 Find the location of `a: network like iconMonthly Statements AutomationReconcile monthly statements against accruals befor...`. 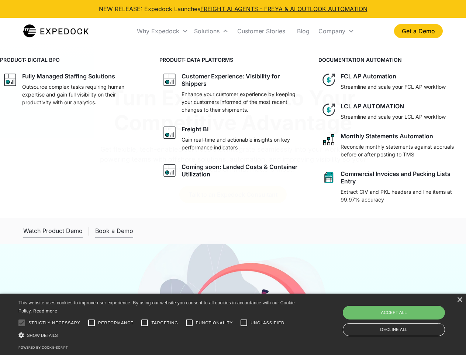

a: network like iconMonthly Statements AutomationReconcile monthly statements against accruals befor... is located at coordinates (393, 145).